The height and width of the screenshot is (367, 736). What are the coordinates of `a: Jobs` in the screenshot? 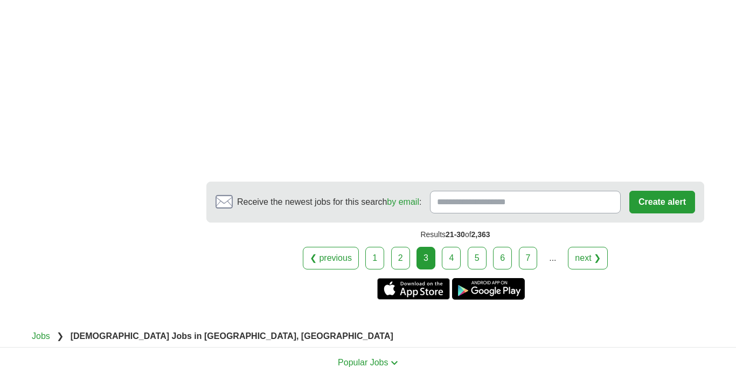 It's located at (41, 336).